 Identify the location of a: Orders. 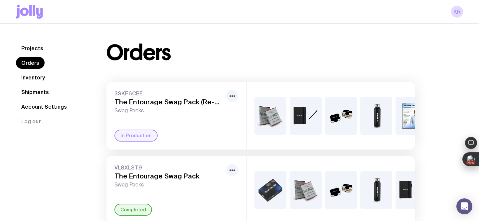
(30, 63).